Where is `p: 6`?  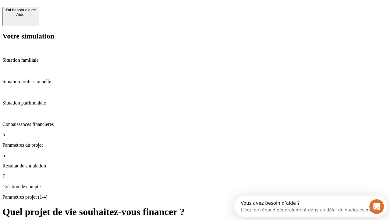 p: 6 is located at coordinates (195, 155).